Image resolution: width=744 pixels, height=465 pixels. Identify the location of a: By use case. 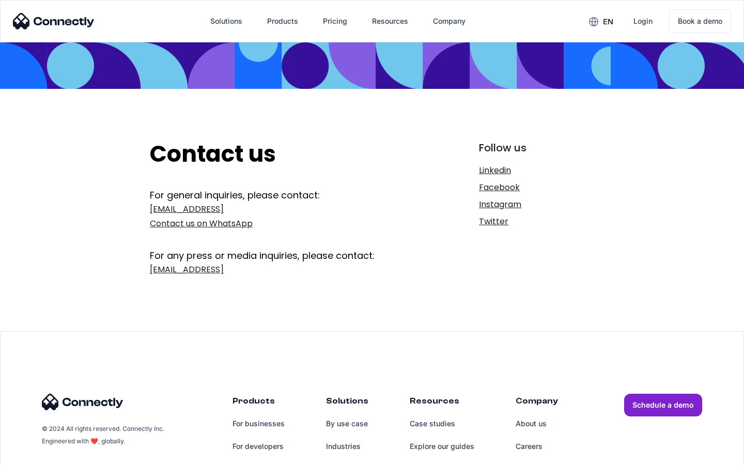
(347, 423).